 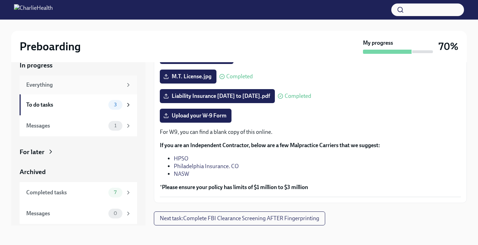 What do you see at coordinates (78, 105) in the screenshot?
I see `a: To do tasks3` at bounding box center [78, 105].